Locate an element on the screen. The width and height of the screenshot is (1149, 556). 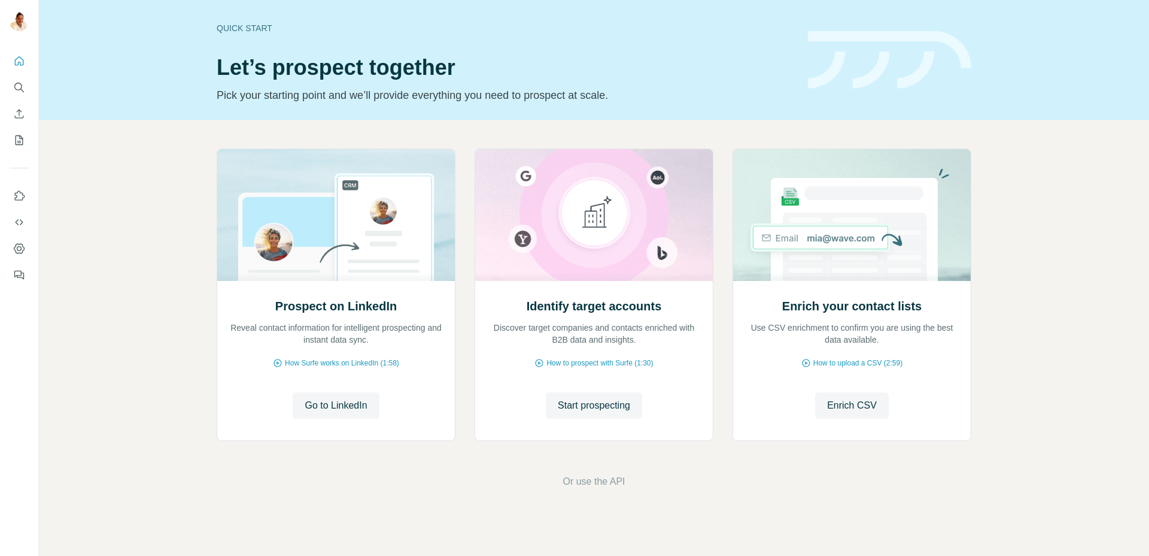
img: Enrich your contact lists is located at coordinates (852, 215).